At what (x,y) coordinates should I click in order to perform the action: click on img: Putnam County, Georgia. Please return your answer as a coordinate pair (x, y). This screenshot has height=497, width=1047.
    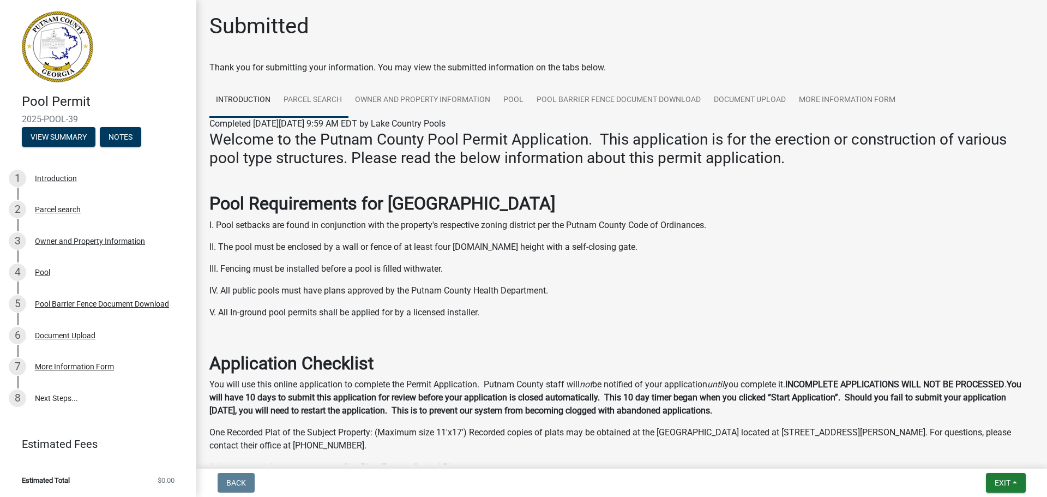
    Looking at the image, I should click on (57, 47).